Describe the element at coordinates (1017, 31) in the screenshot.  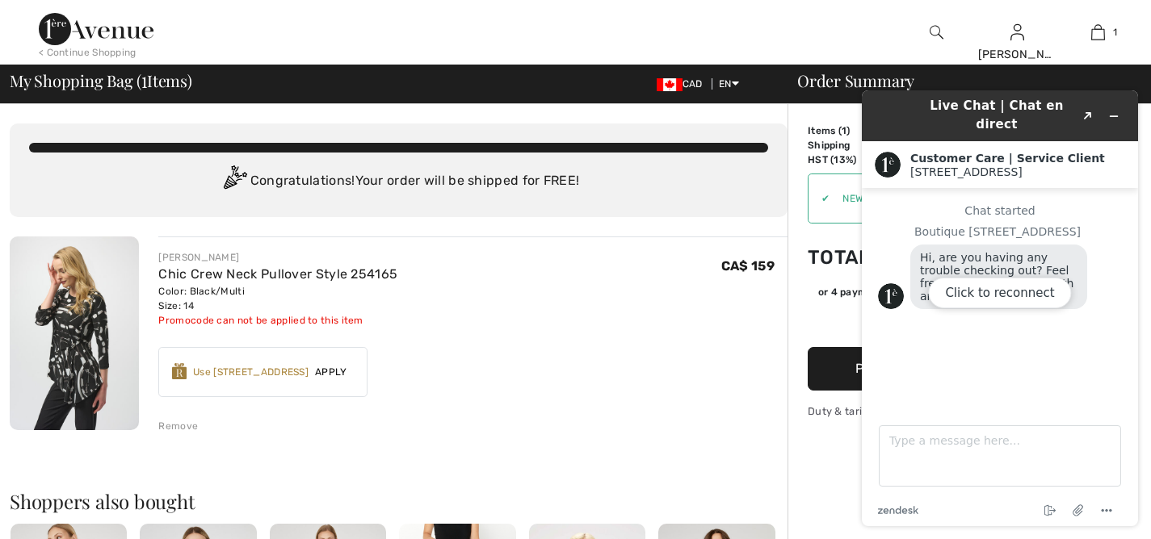
I see `a: Sign In` at that location.